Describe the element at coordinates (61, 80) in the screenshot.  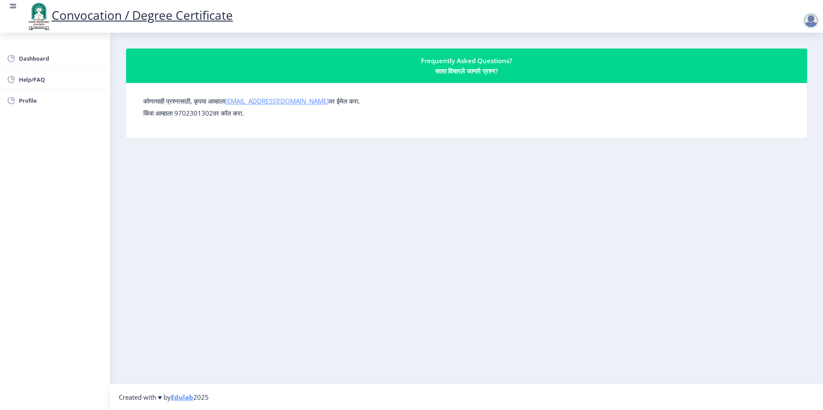
I see `span: Help/FAQ` at that location.